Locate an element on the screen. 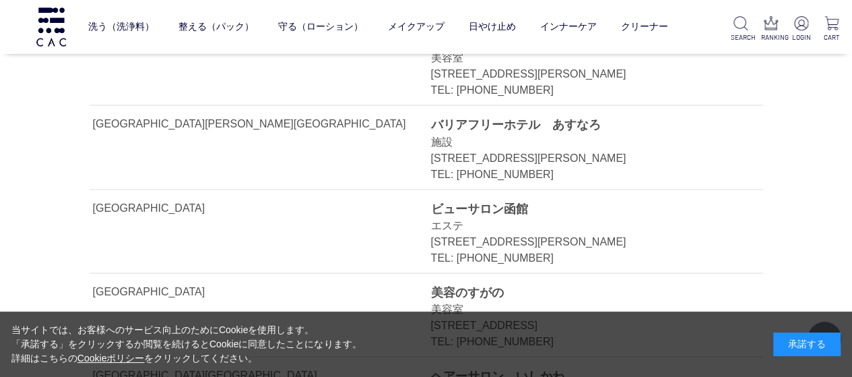 Image resolution: width=852 pixels, height=377 pixels. a: 守る（ローション） is located at coordinates (321, 27).